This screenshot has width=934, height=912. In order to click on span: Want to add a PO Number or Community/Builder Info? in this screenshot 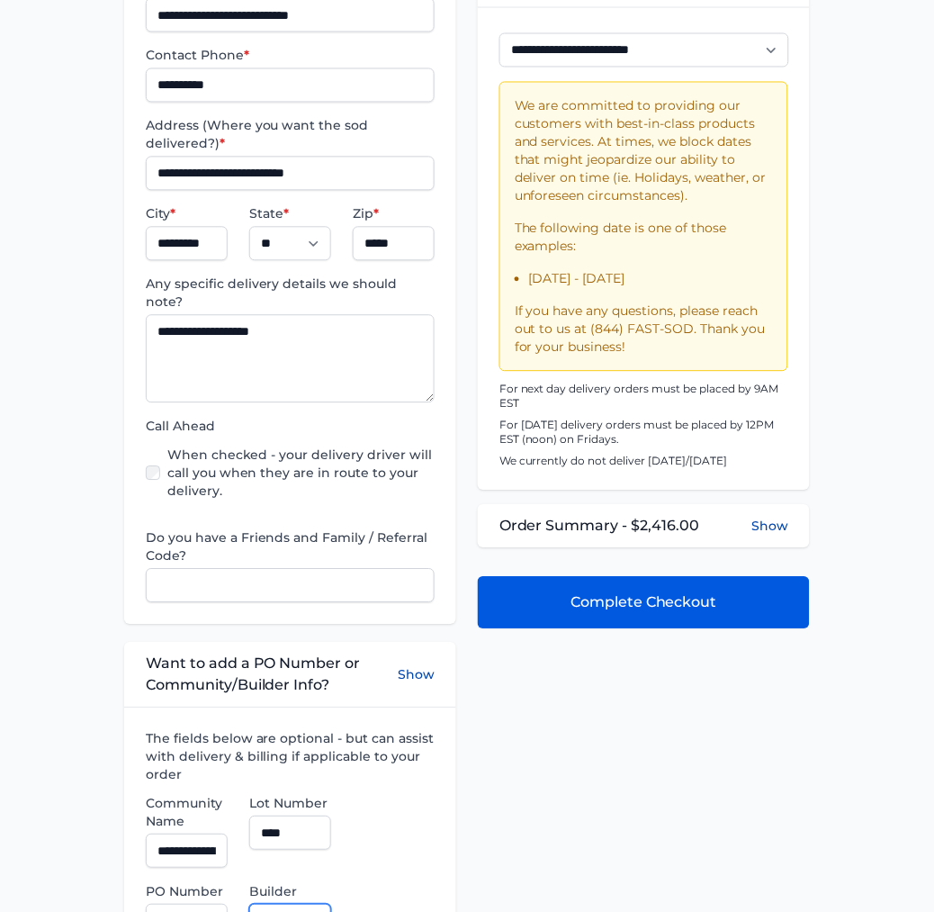, I will do `click(272, 675)`.